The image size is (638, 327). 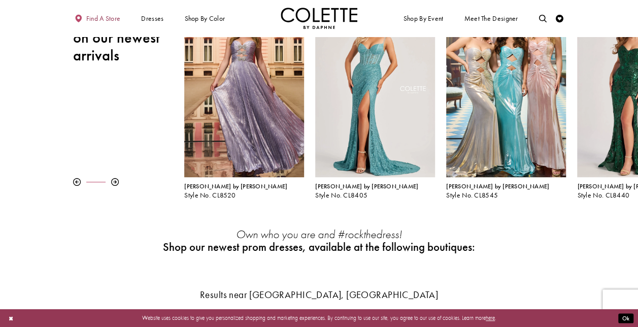 I want to click on span: Shop By Event, so click(x=423, y=18).